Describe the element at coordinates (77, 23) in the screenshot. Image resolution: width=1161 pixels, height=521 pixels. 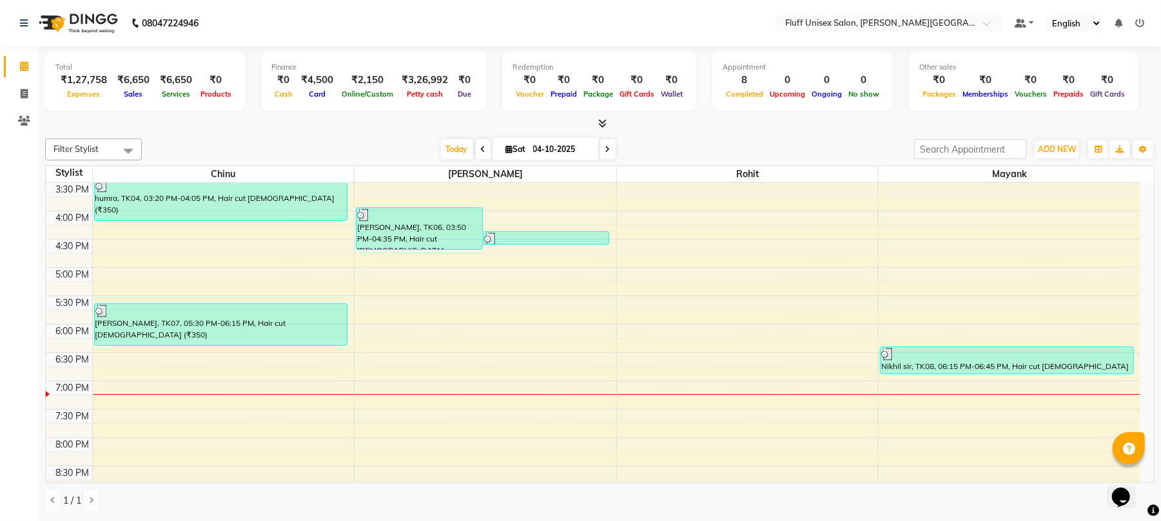
I see `img: logo` at that location.